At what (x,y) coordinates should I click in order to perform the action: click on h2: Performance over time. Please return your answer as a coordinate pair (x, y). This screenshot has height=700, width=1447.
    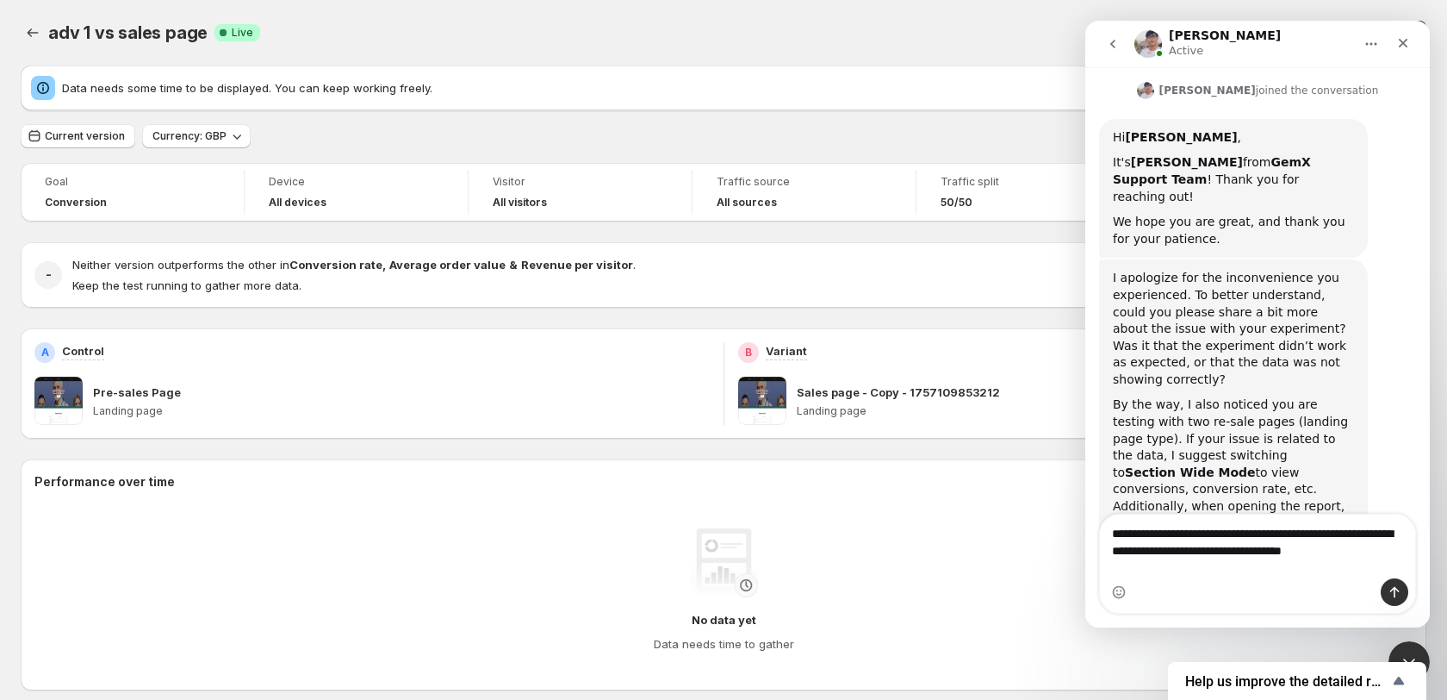
    Looking at the image, I should click on (724, 482).